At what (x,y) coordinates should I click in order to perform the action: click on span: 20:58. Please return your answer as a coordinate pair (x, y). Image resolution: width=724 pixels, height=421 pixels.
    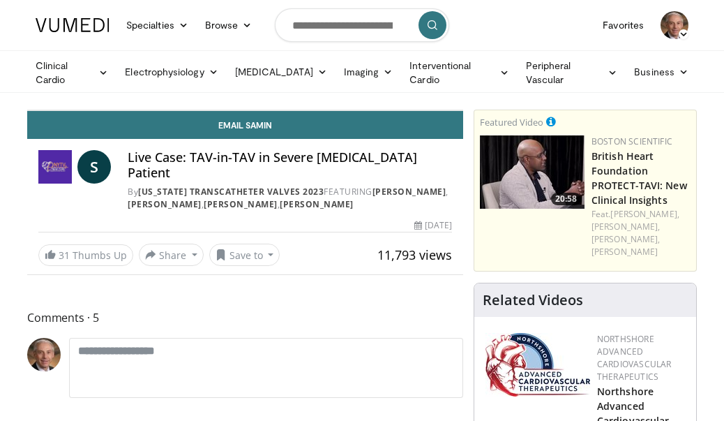
    Looking at the image, I should click on (566, 199).